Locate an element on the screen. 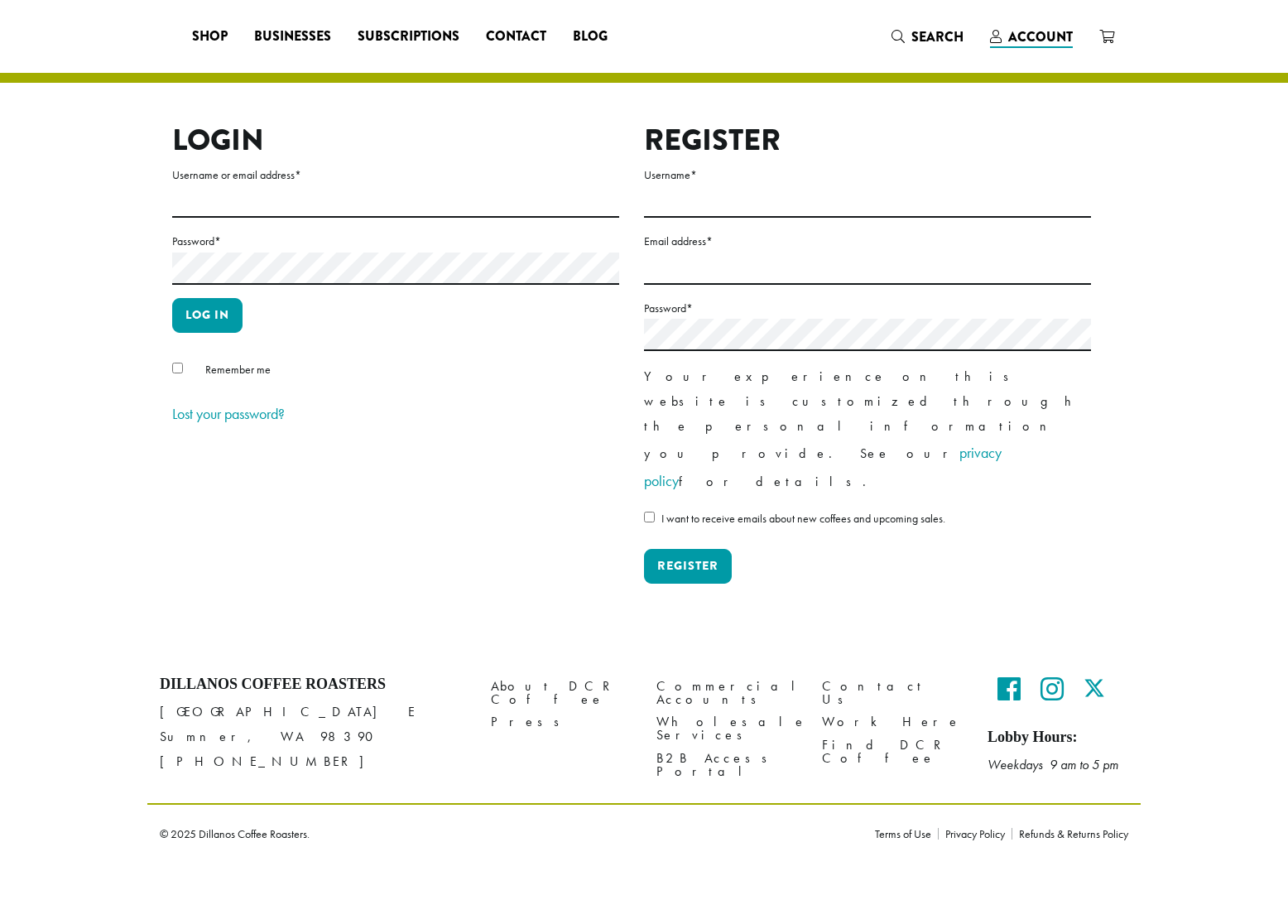  label: Username is located at coordinates (868, 175).